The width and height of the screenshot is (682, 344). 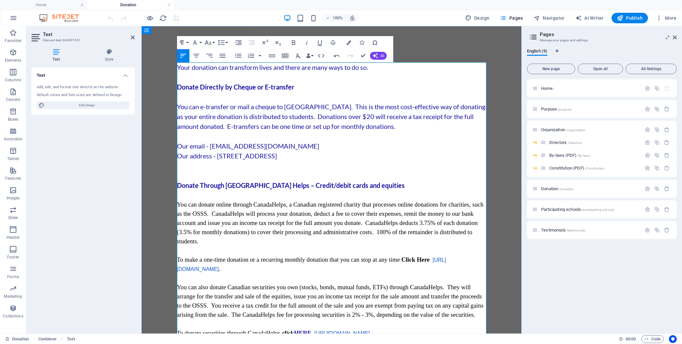 What do you see at coordinates (630, 18) in the screenshot?
I see `span: Publish` at bounding box center [630, 18].